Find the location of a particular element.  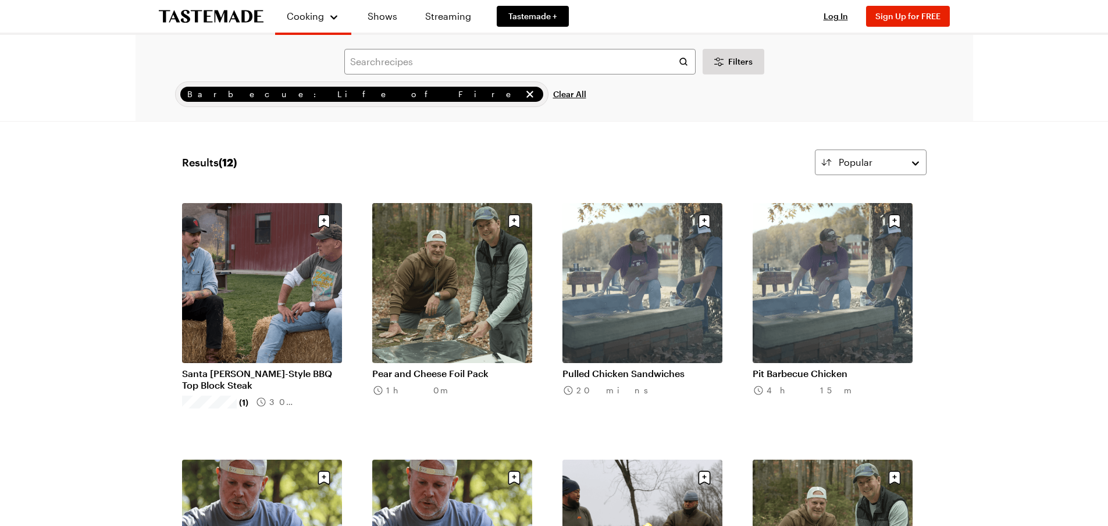

span: Filters is located at coordinates (741, 62).